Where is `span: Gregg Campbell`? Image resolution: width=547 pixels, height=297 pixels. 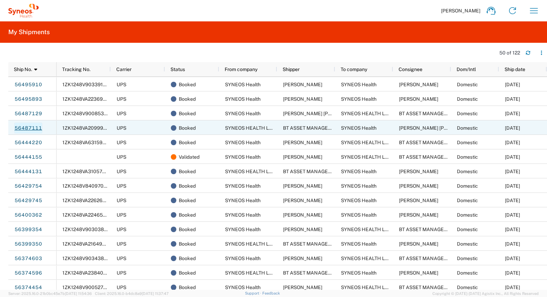 span: Gregg Campbell is located at coordinates (303, 288).